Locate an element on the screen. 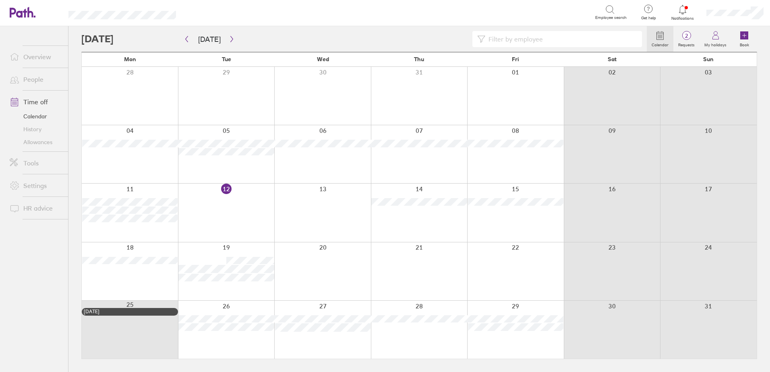  a: Time off is located at coordinates (35, 102).